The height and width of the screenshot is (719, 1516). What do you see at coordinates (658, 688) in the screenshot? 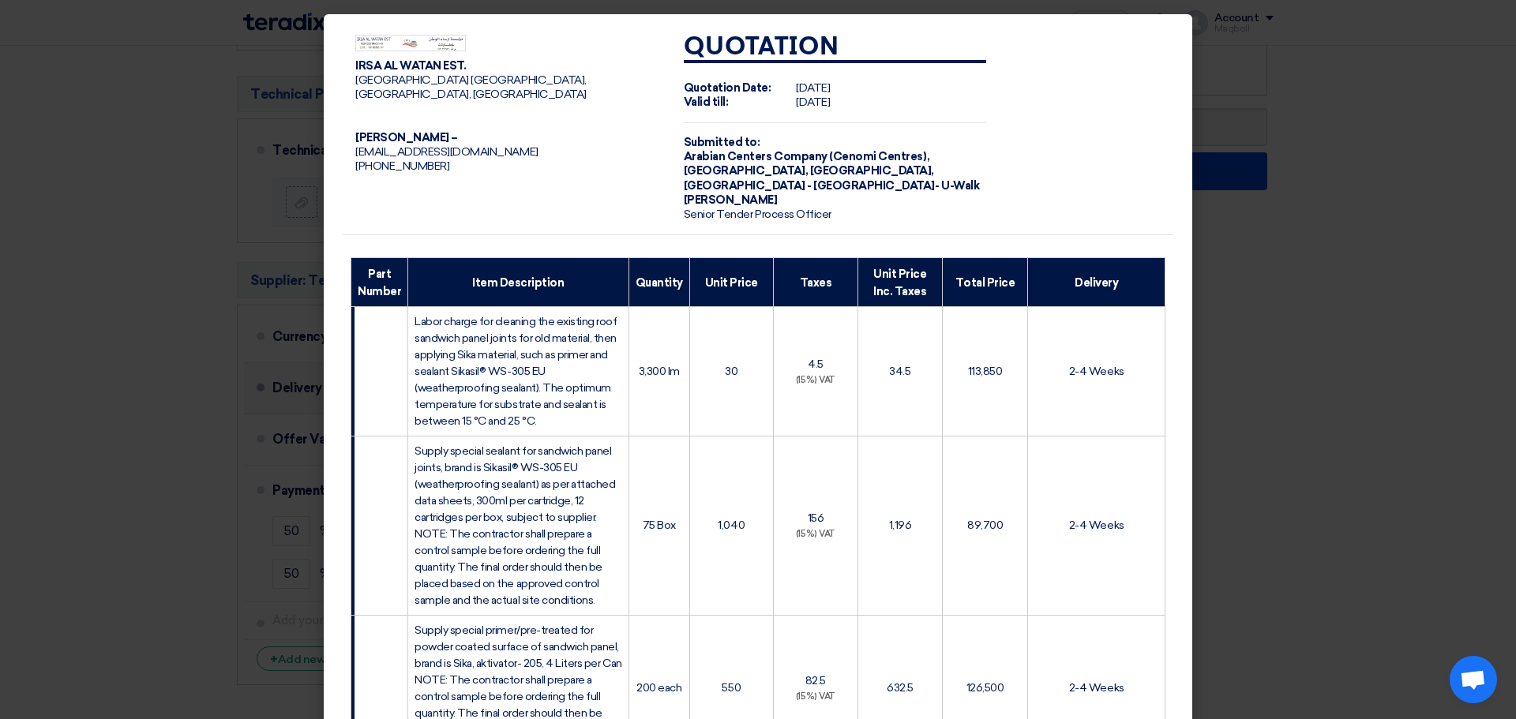
I see `font: 200 each` at bounding box center [658, 688].